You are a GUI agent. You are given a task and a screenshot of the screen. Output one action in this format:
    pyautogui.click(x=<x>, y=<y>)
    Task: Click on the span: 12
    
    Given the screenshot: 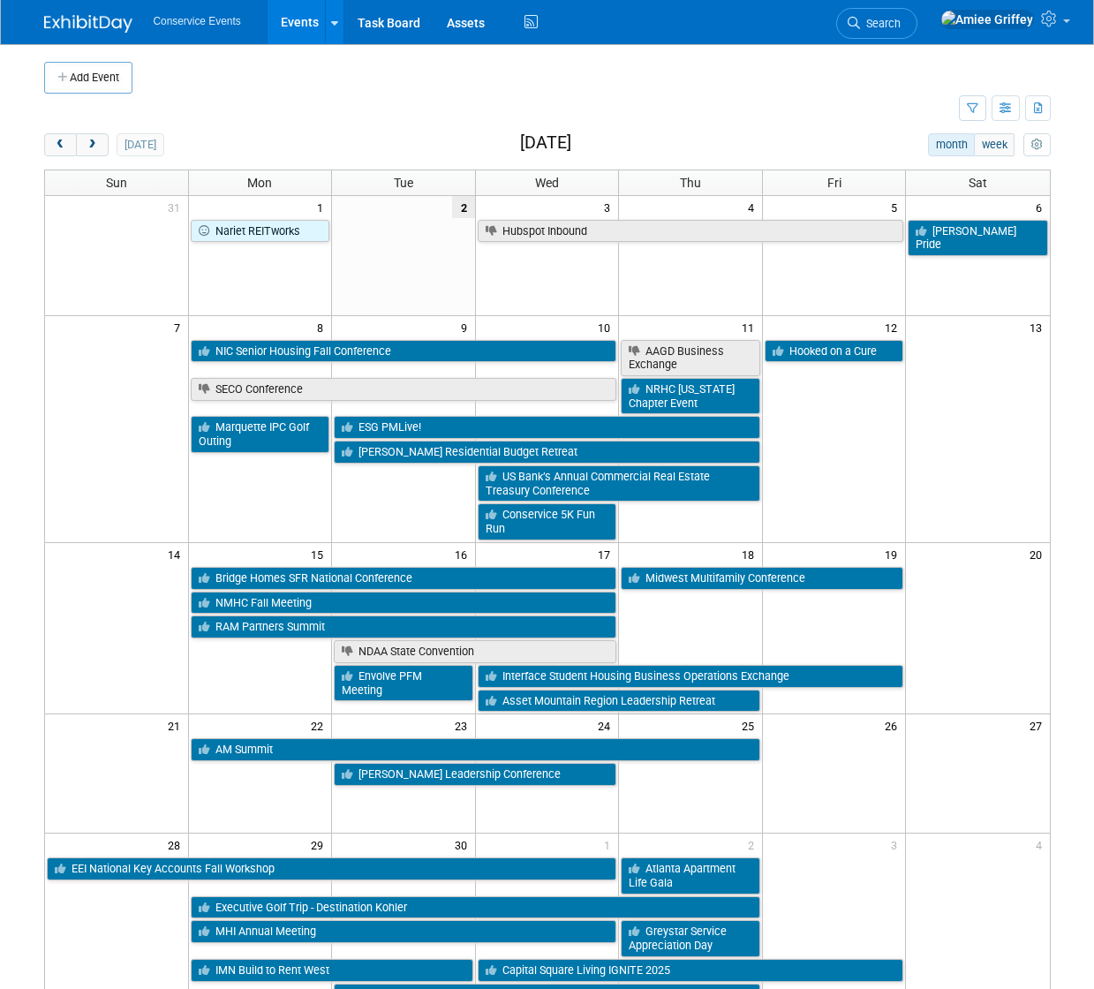 What is the action you would take?
    pyautogui.click(x=894, y=327)
    